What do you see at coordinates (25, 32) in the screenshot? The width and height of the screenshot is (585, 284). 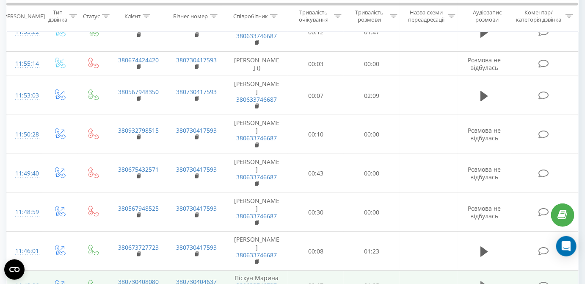 I see `div: 11:55:22` at bounding box center [25, 32].